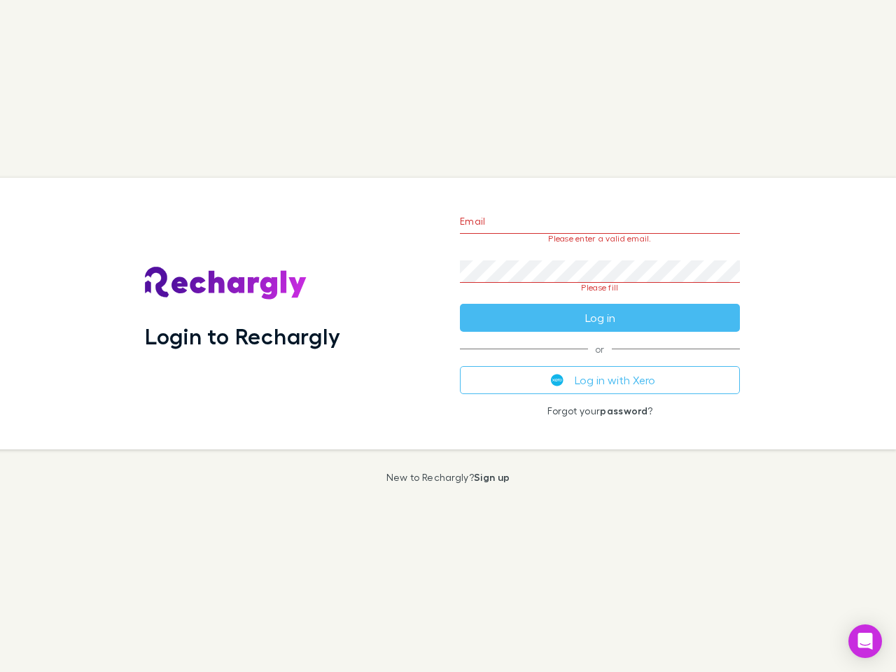  I want to click on button: Log in with Xero, so click(600, 380).